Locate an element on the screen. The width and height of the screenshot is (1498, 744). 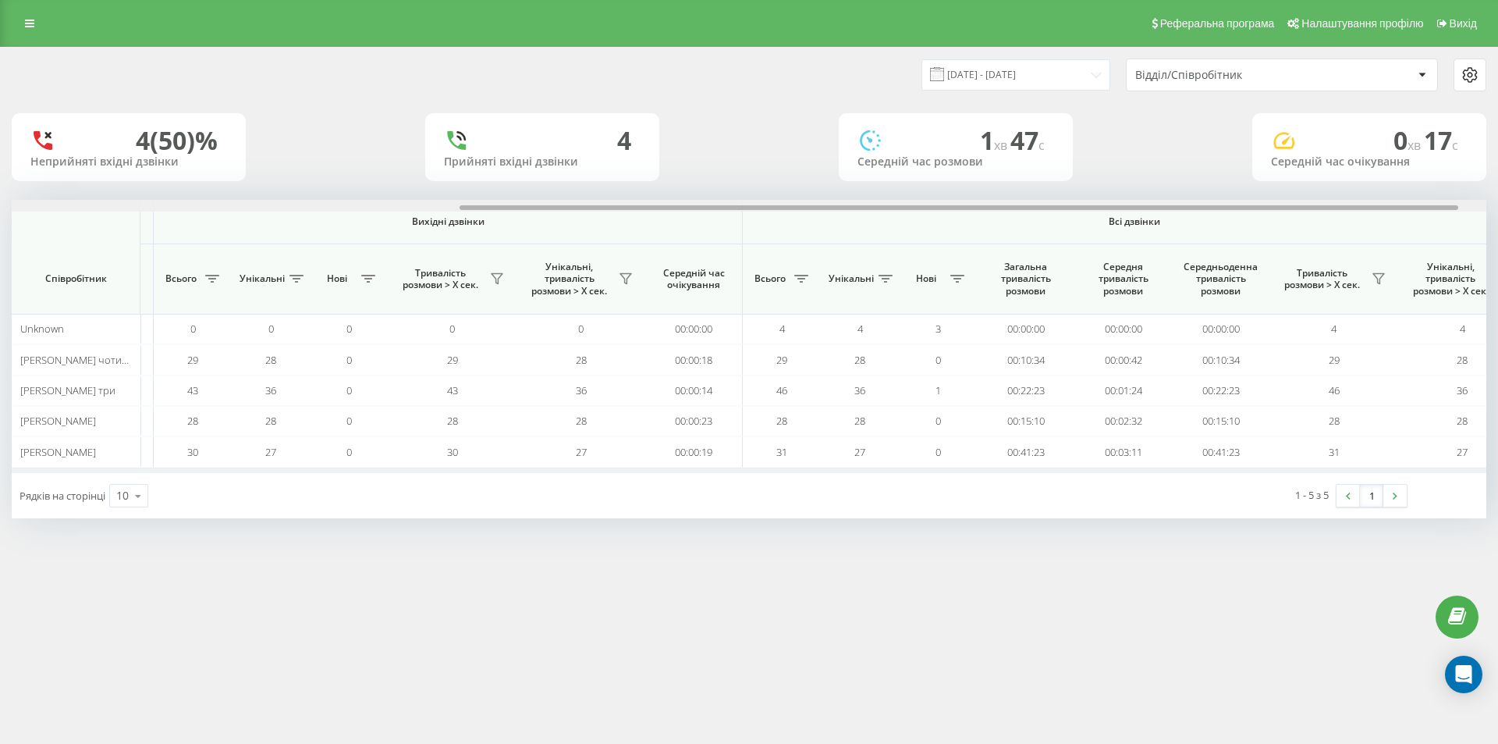
div: 4 (50)% is located at coordinates (176, 140).